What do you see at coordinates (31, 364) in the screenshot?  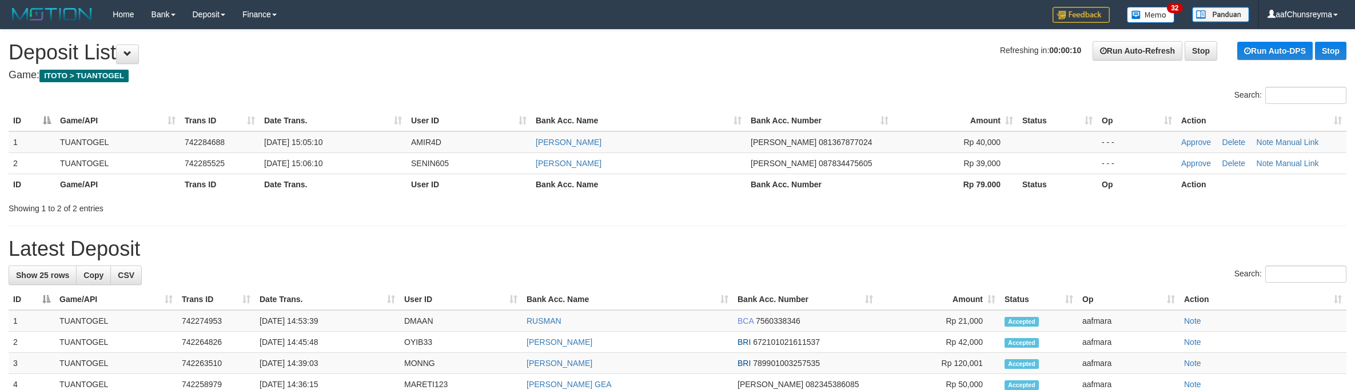 I see `td: 3` at bounding box center [31, 364].